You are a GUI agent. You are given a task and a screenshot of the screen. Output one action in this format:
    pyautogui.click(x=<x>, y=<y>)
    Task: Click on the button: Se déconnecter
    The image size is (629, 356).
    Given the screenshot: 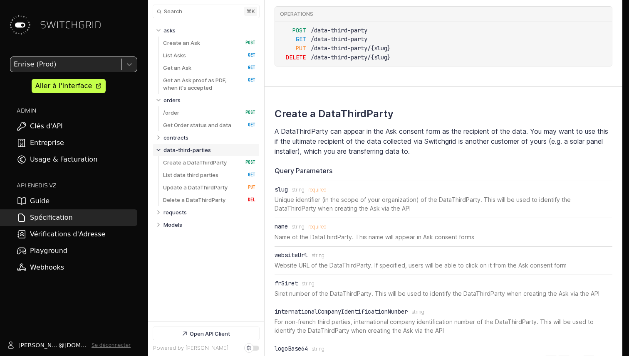 What is the action you would take?
    pyautogui.click(x=111, y=345)
    